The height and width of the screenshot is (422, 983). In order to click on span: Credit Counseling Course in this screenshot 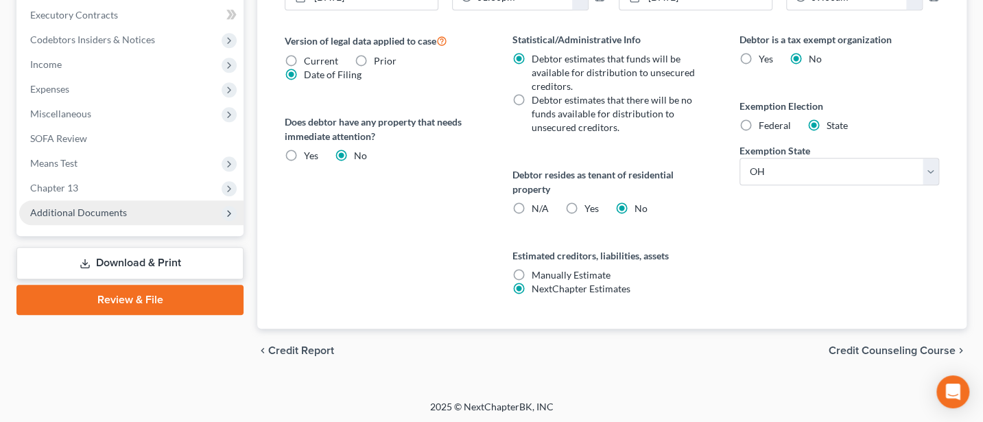, I will do `click(891, 350)`.